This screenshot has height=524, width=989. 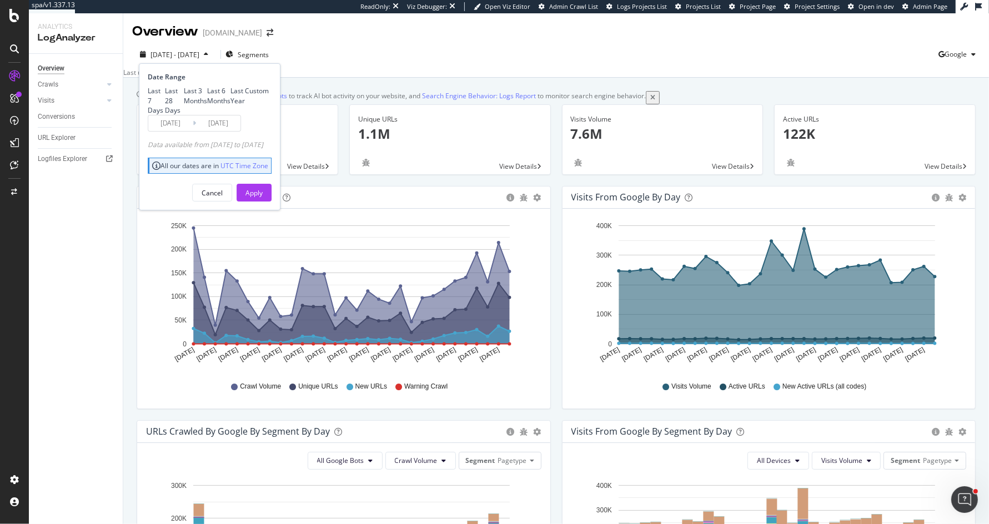 I want to click on div: URL Explorer, so click(x=57, y=138).